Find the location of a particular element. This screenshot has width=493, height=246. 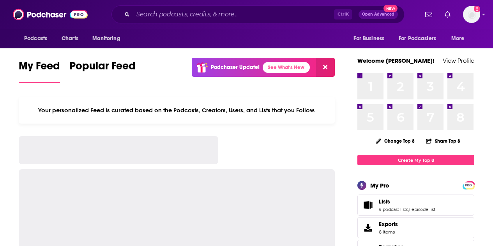

span: New is located at coordinates (391, 8).